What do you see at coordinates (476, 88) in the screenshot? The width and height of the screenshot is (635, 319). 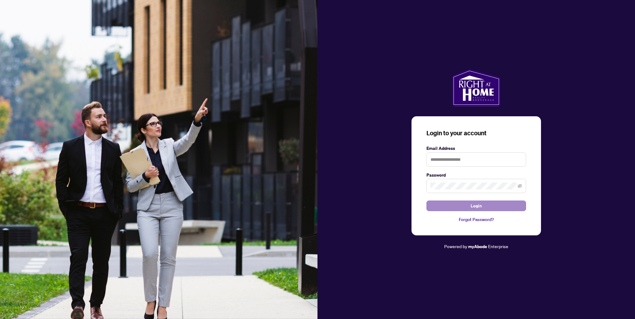 I see `img: ma-logo` at bounding box center [476, 88].